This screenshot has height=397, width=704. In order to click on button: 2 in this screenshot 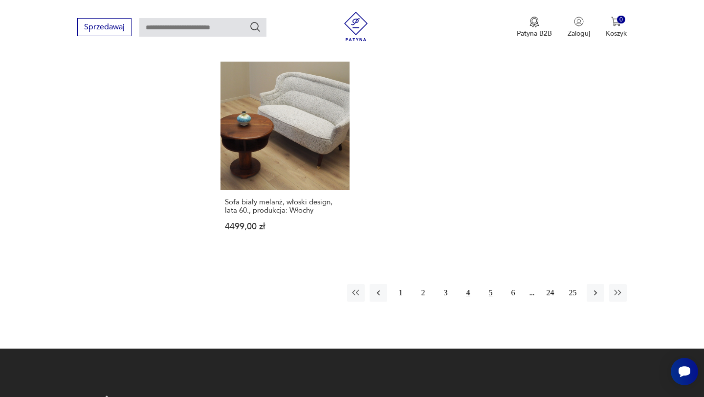, I will do `click(424, 293)`.